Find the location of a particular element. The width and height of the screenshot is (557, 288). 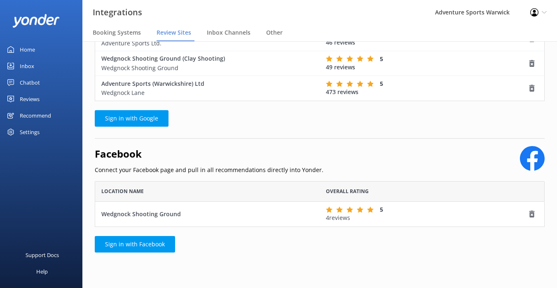

p: Wedgnock Shooting Ground is located at coordinates (207, 68).